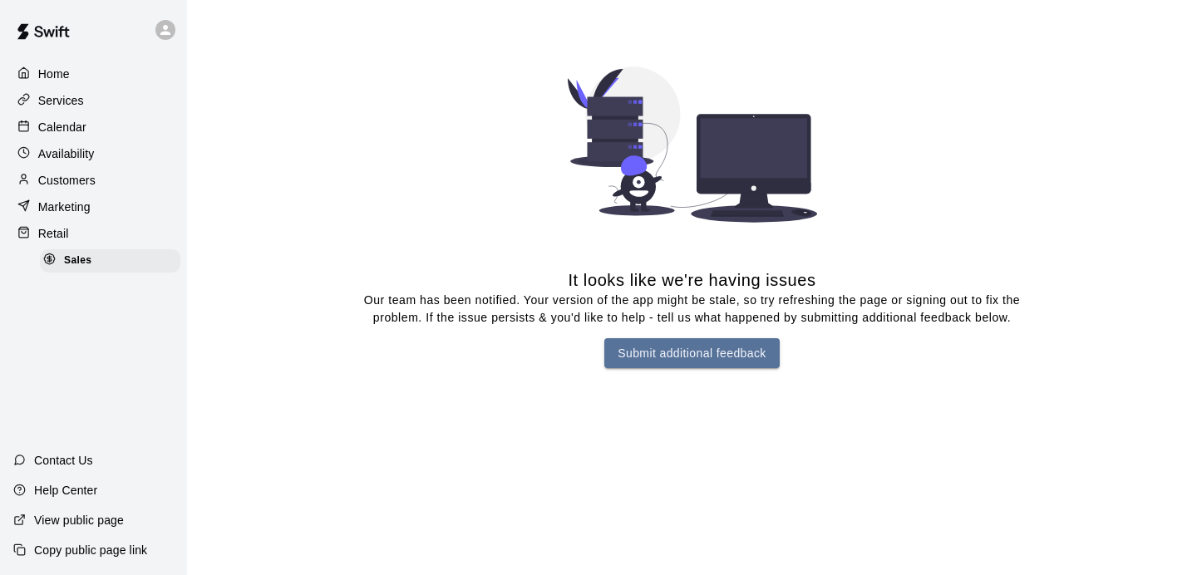  What do you see at coordinates (692, 280) in the screenshot?
I see `h5: It looks like we're having issues` at bounding box center [692, 280].